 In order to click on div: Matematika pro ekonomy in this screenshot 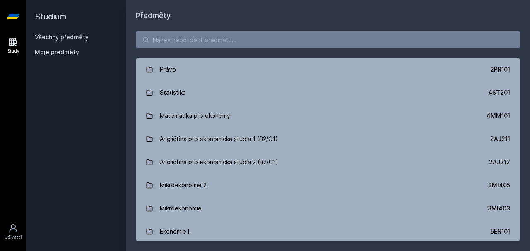, I will do `click(195, 116)`.